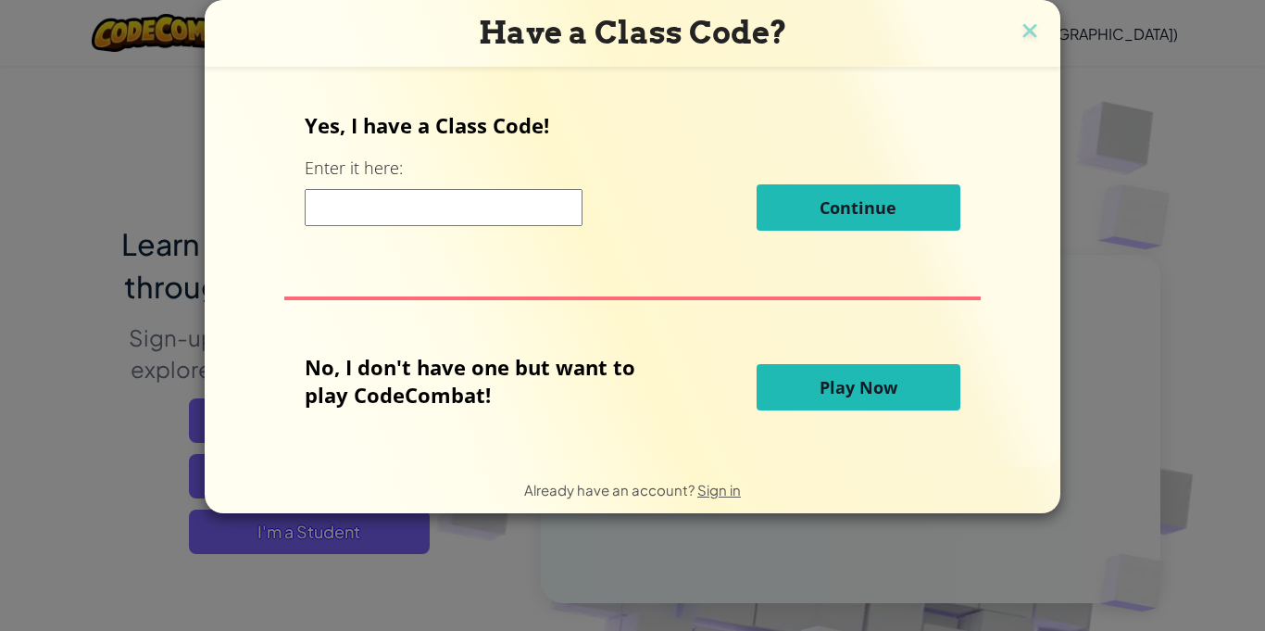  Describe the element at coordinates (354, 168) in the screenshot. I see `label: Enter it here:` at that location.